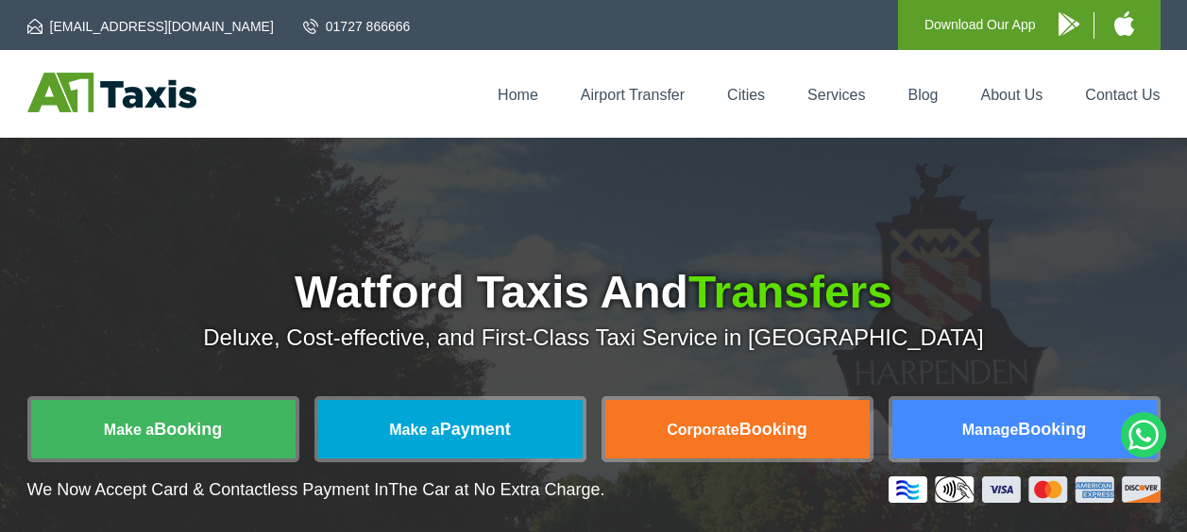 The image size is (1187, 532). Describe the element at coordinates (316, 490) in the screenshot. I see `p: We Now Accept Card & Contactless Payment In` at that location.